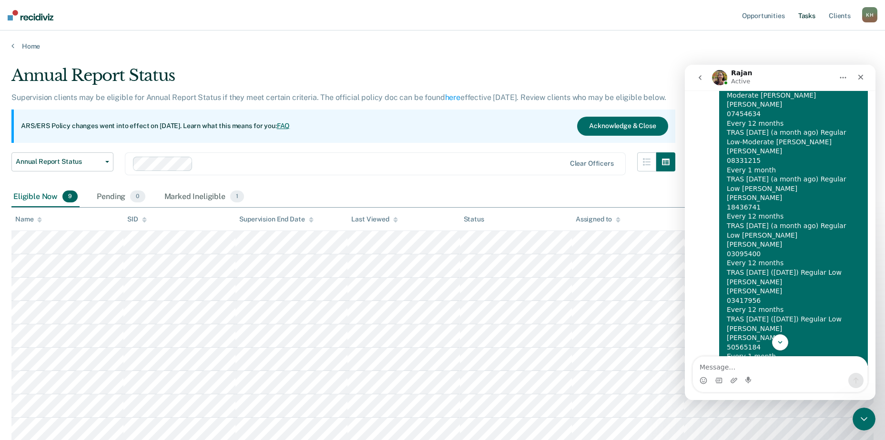 The width and height of the screenshot is (885, 440). What do you see at coordinates (204, 197) in the screenshot?
I see `div: Marked Ineligible1` at bounding box center [204, 197].